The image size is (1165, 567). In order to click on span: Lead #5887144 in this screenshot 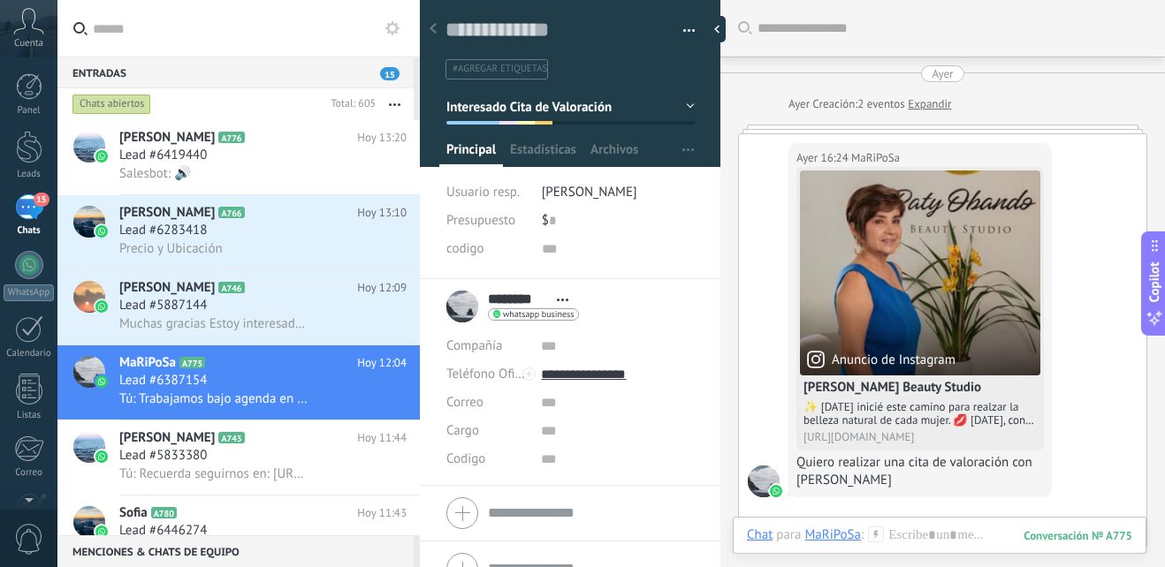, I will do `click(163, 306)`.